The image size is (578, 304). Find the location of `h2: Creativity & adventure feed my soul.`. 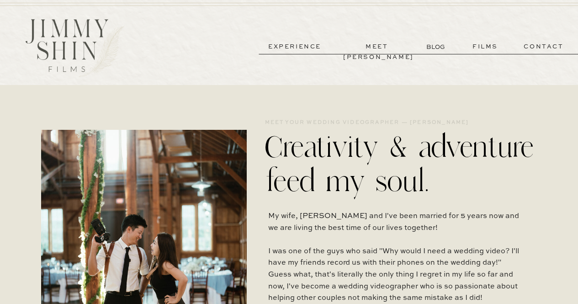

h2: Creativity & adventure feed my soul. is located at coordinates (403, 163).